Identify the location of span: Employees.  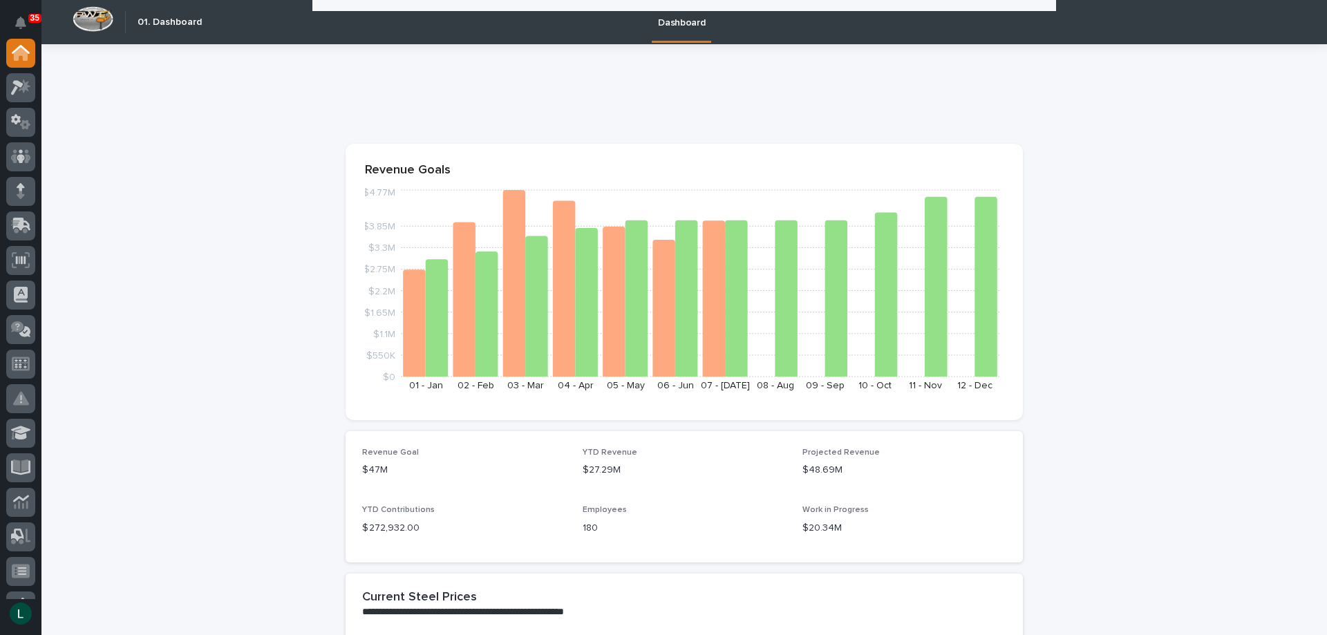
(605, 510).